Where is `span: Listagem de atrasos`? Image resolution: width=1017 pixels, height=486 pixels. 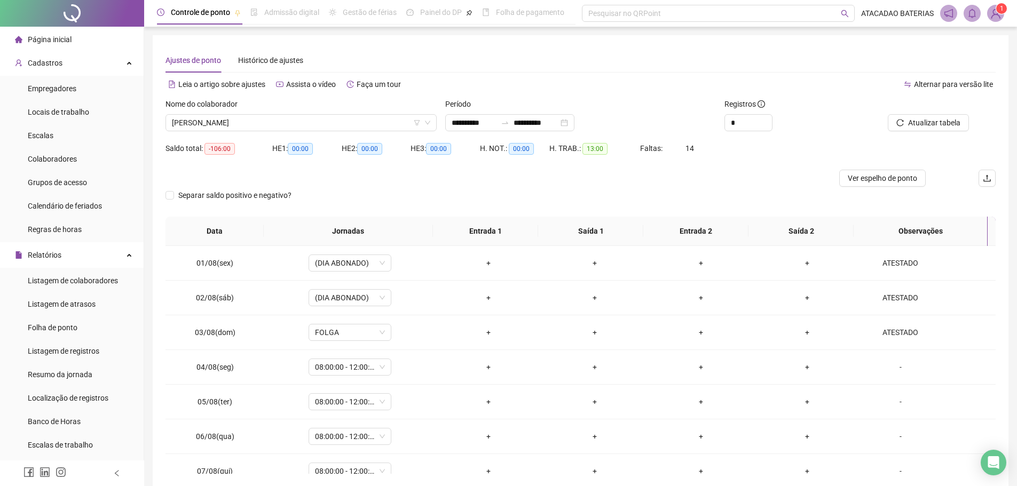
span: Listagem de atrasos is located at coordinates (61, 304).